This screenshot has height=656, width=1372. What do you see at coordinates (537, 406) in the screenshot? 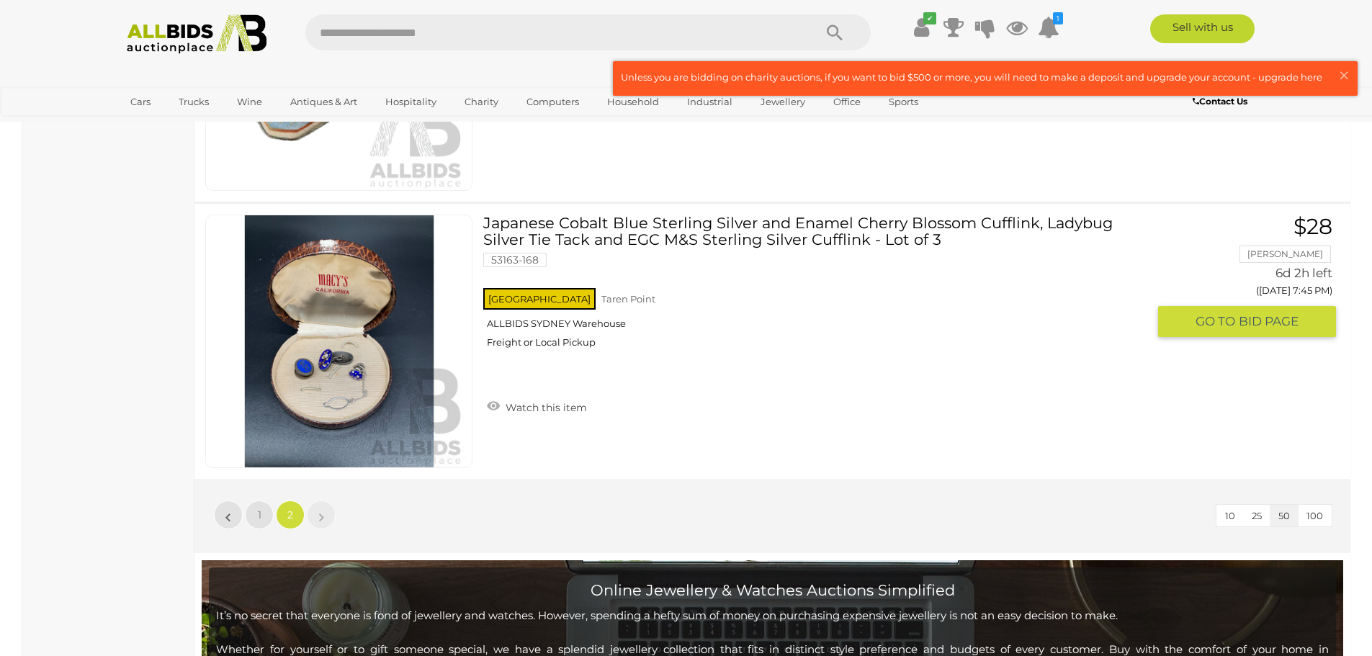
I see `a: Watch this item` at bounding box center [537, 406].